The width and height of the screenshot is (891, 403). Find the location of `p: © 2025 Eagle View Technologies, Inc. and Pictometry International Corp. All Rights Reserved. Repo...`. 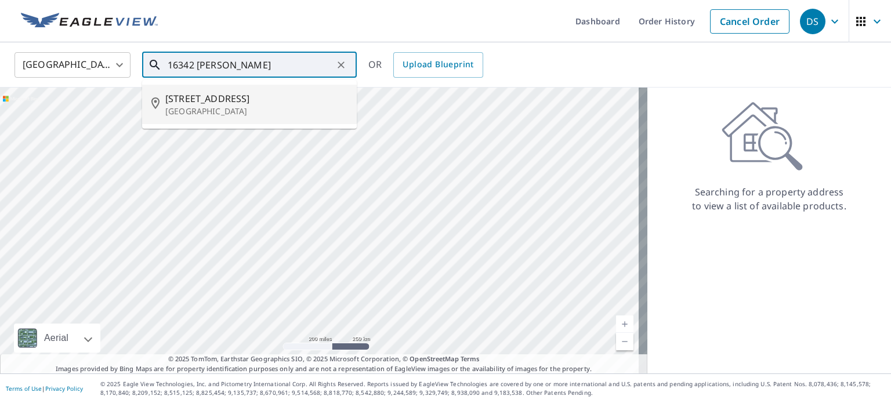

p: © 2025 Eagle View Technologies, Inc. and Pictometry International Corp. All Rights Reserved. Repo... is located at coordinates (492, 388).